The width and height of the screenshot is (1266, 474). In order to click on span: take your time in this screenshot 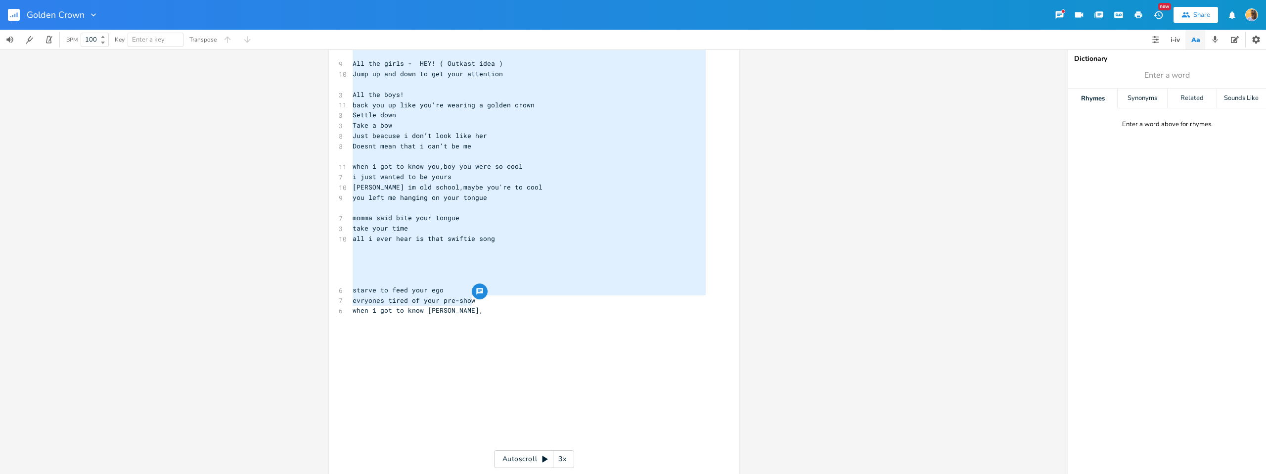, I will do `click(380, 228)`.